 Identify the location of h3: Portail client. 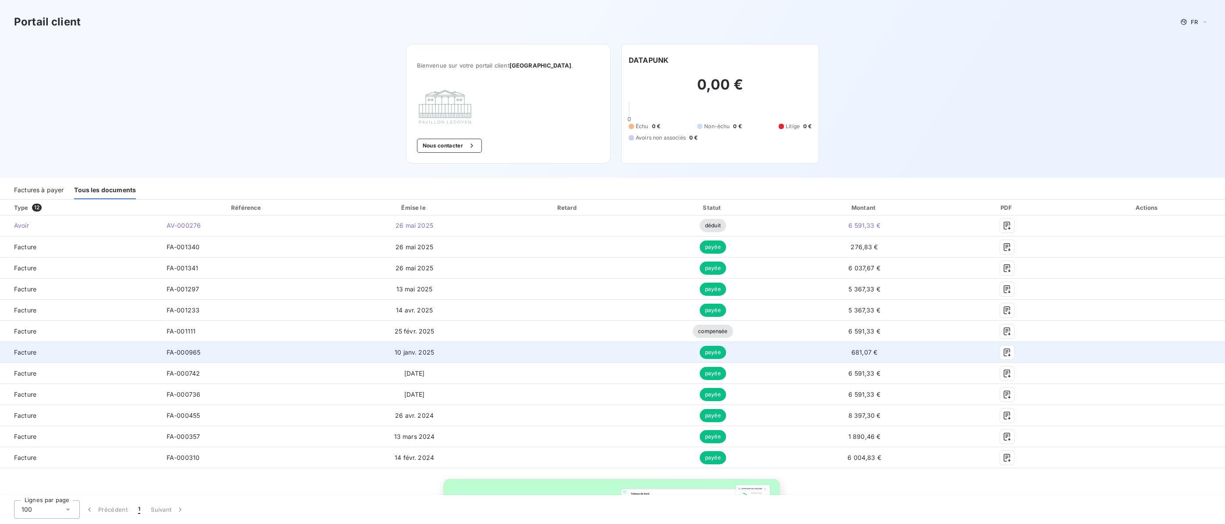
(47, 22).